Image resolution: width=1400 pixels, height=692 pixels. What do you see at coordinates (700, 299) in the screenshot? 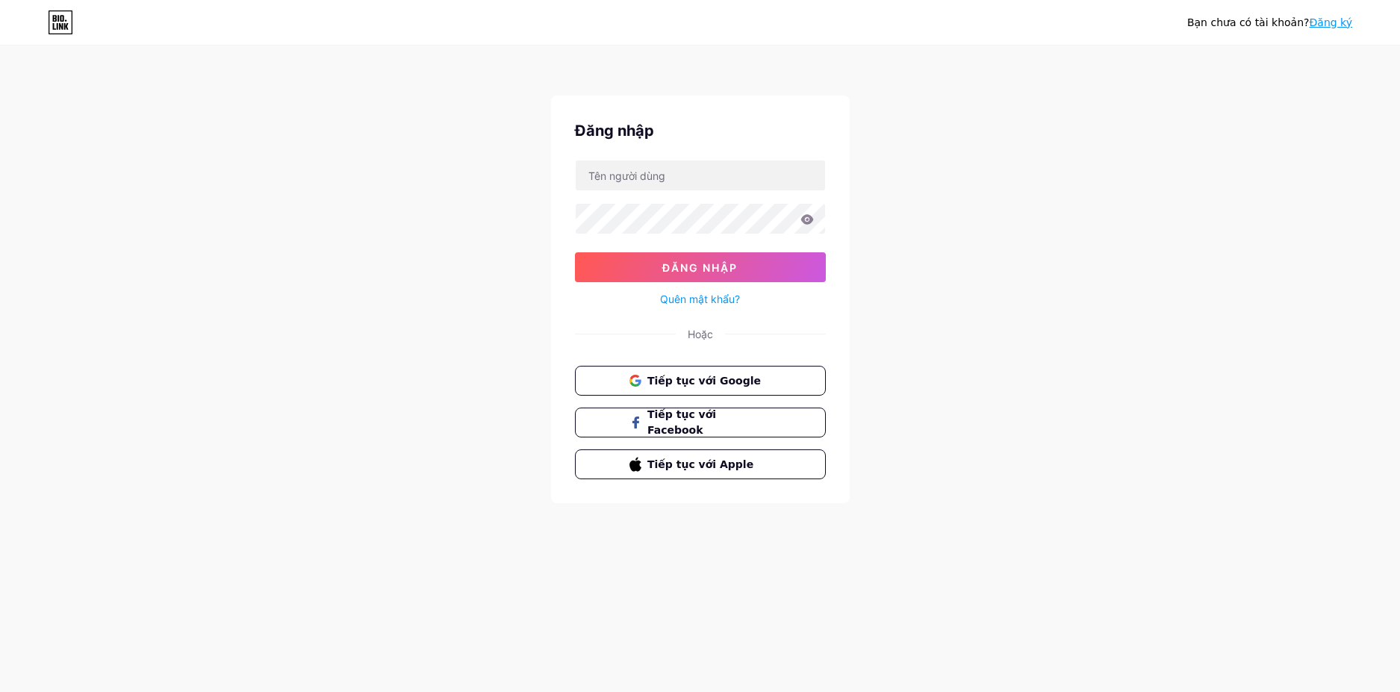
I see `a: Quên mật khẩu?` at bounding box center [700, 299].